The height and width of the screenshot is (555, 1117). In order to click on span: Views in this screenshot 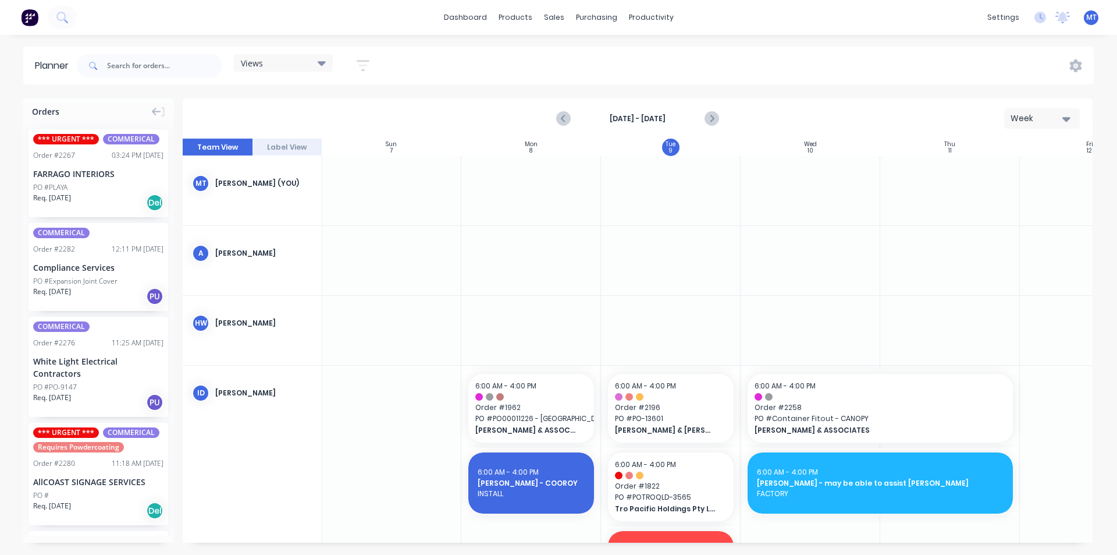, I will do `click(252, 63)`.